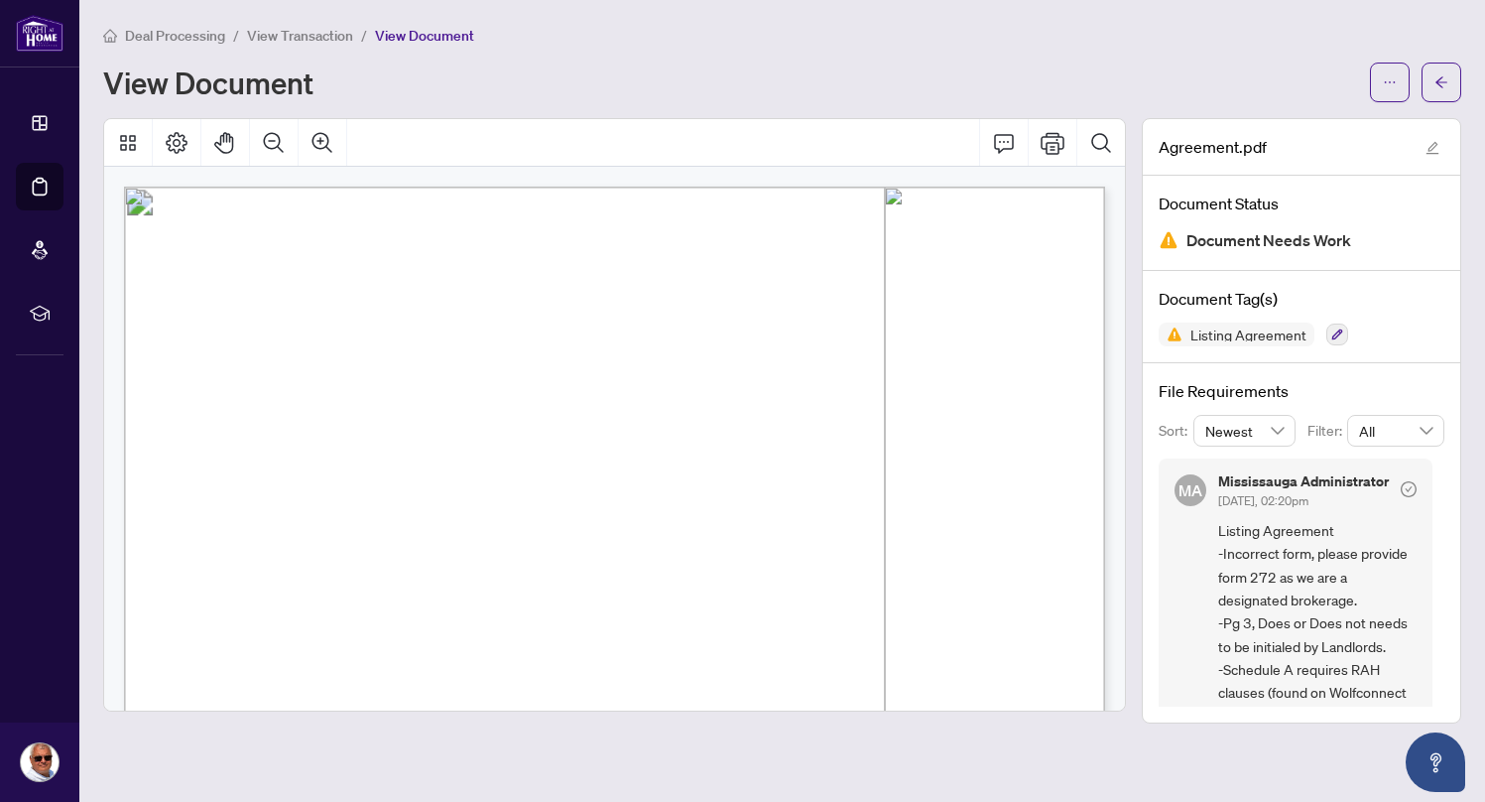 This screenshot has width=1485, height=802. What do you see at coordinates (1169, 240) in the screenshot?
I see `img: Document Status` at bounding box center [1169, 240].